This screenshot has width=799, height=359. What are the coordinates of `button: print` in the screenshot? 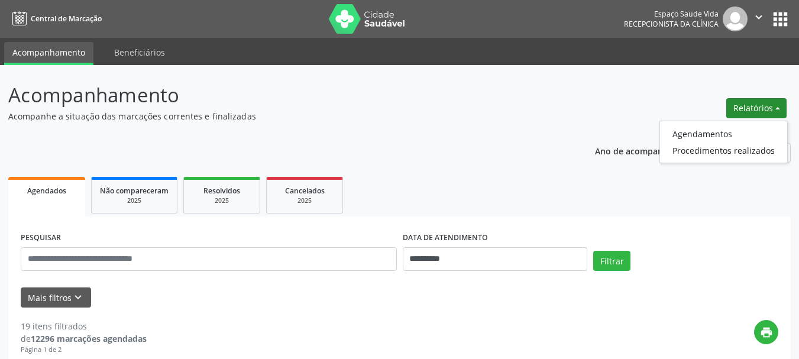 It's located at (765, 332).